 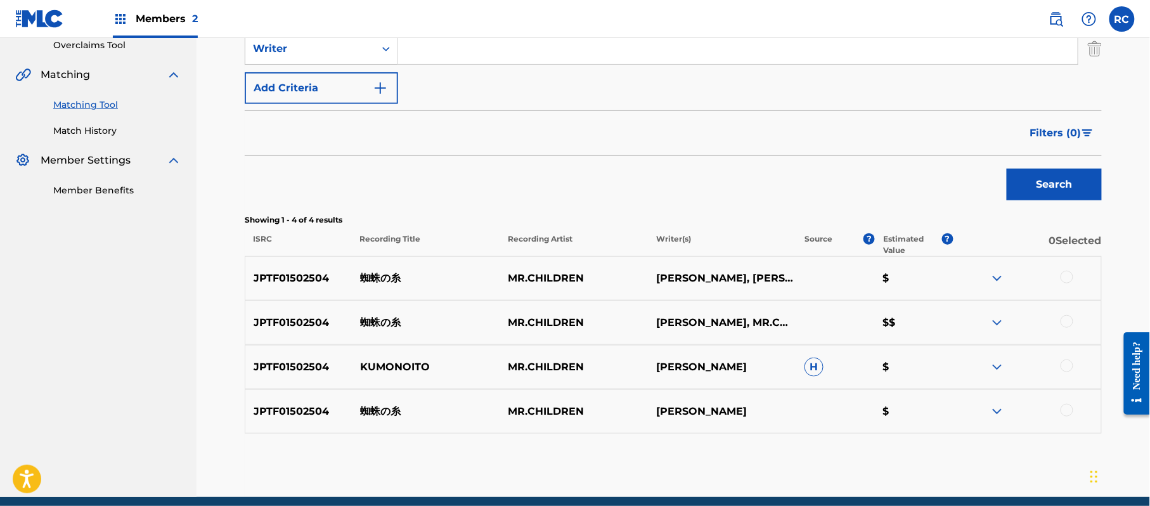 What do you see at coordinates (195, 18) in the screenshot?
I see `span: 2` at bounding box center [195, 18].